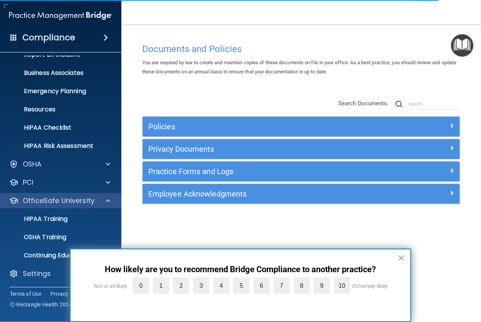 This screenshot has width=481, height=322. I want to click on label: 1, so click(161, 285).